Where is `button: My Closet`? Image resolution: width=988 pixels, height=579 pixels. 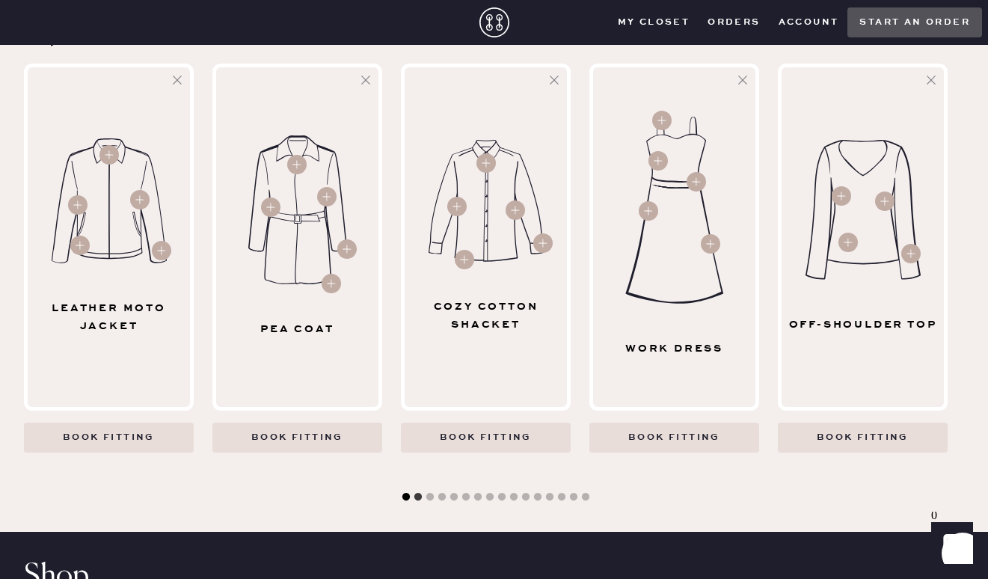 button: My Closet is located at coordinates (654, 22).